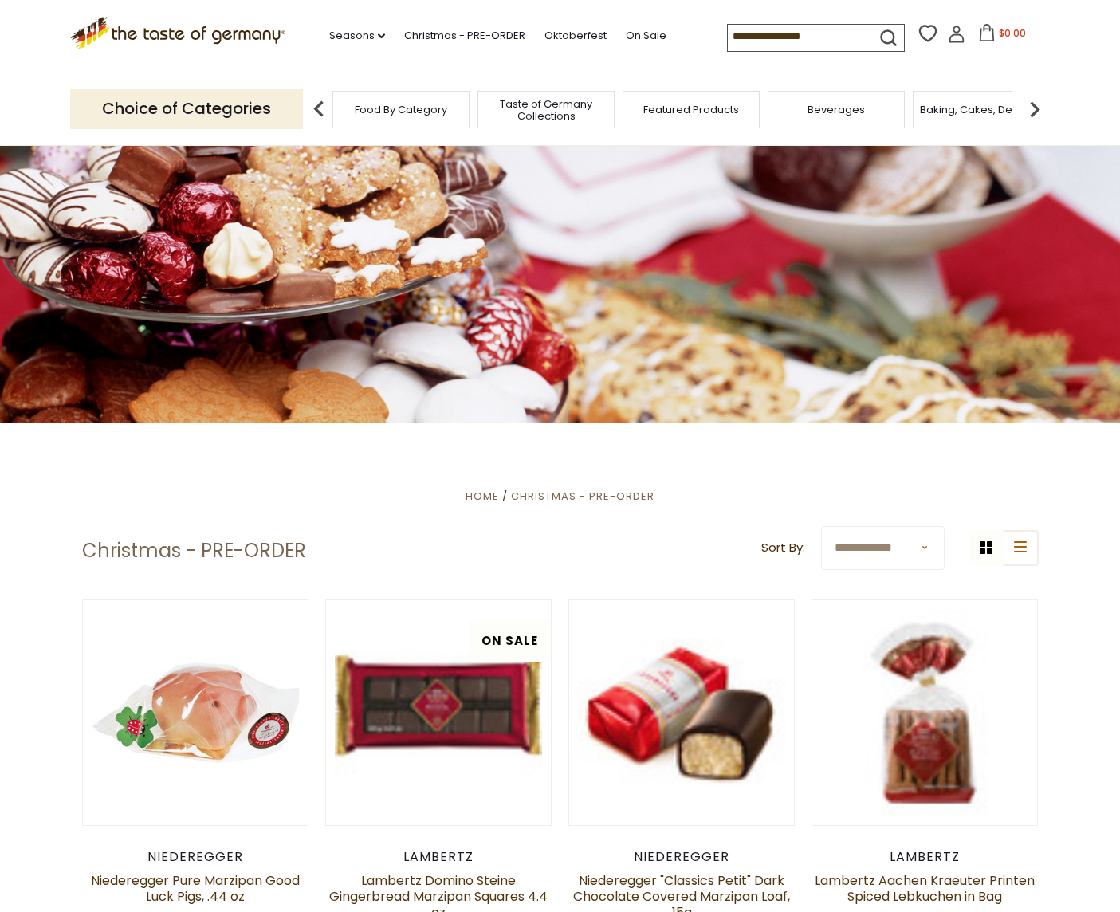 The height and width of the screenshot is (912, 1120). I want to click on span: Food By Category, so click(401, 109).